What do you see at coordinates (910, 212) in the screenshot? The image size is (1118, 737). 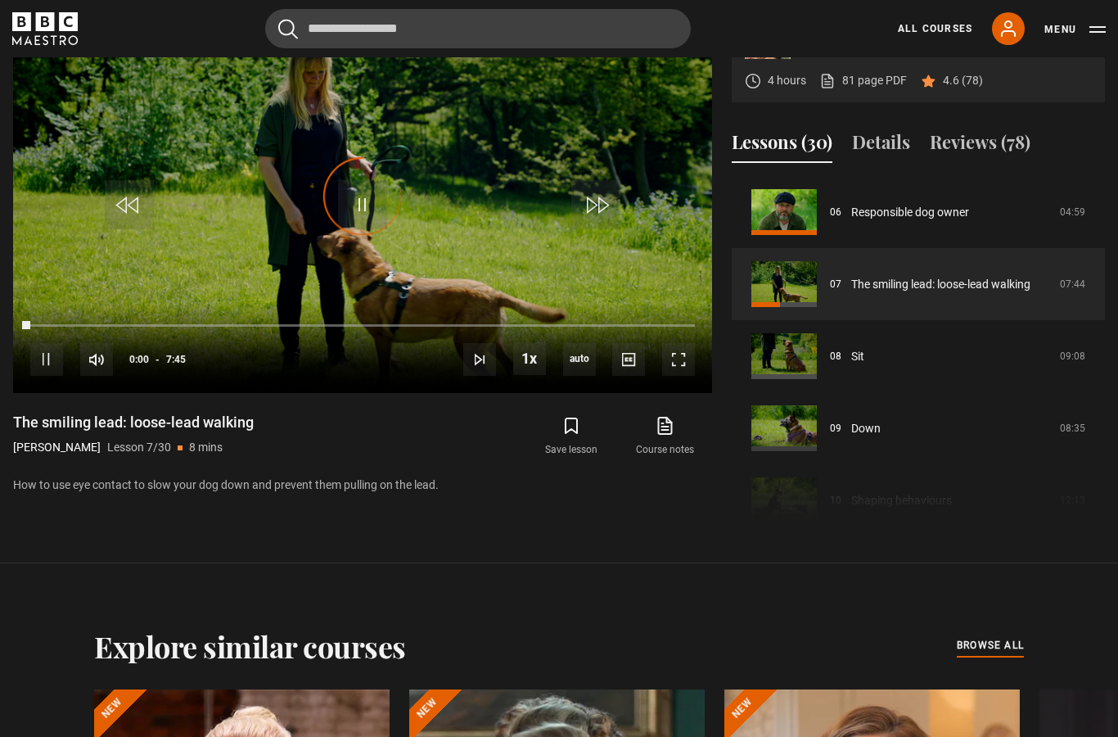 I see `a: Responsible dog owner` at bounding box center [910, 212].